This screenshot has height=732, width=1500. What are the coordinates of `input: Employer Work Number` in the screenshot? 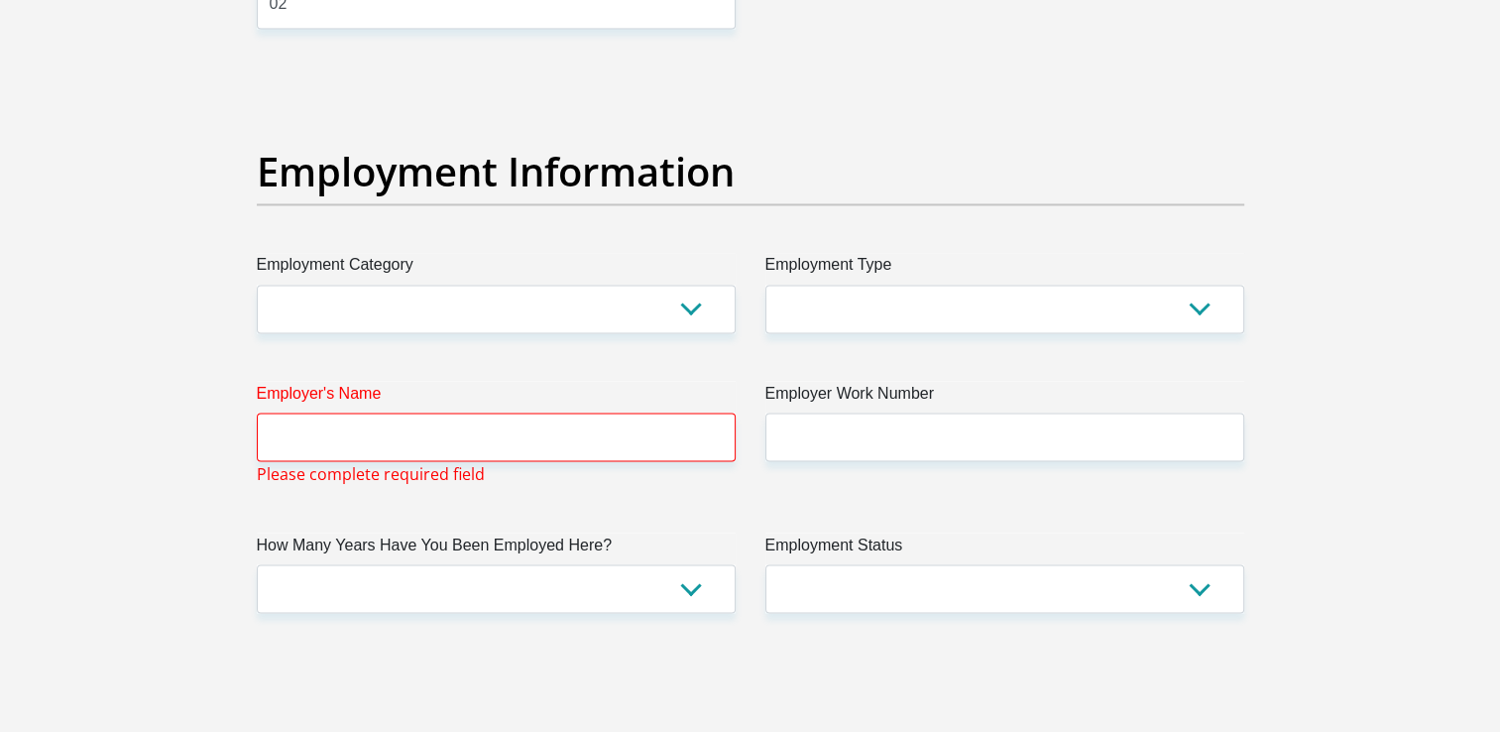 It's located at (1004, 436).